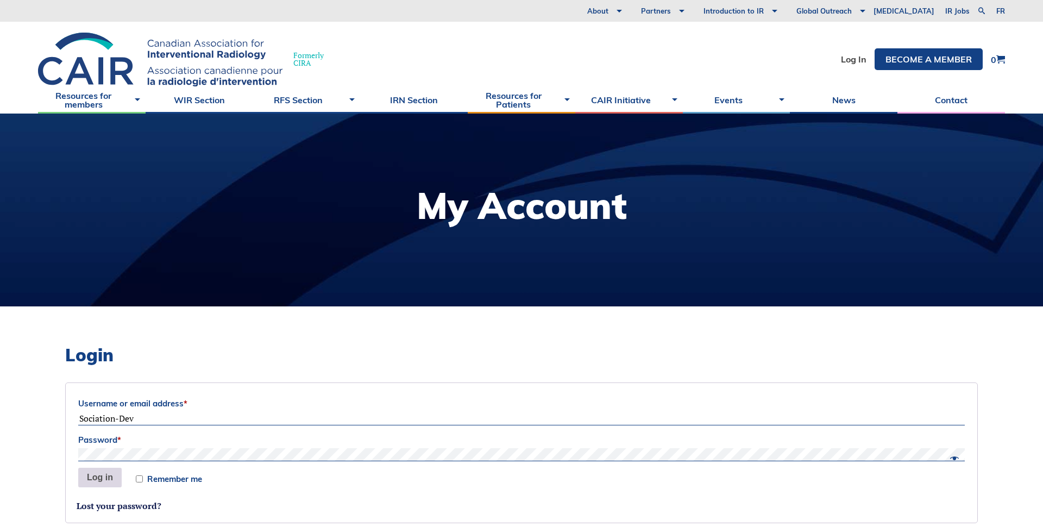 The width and height of the screenshot is (1043, 527). What do you see at coordinates (521, 404) in the screenshot?
I see `label: Username or email address` at bounding box center [521, 404].